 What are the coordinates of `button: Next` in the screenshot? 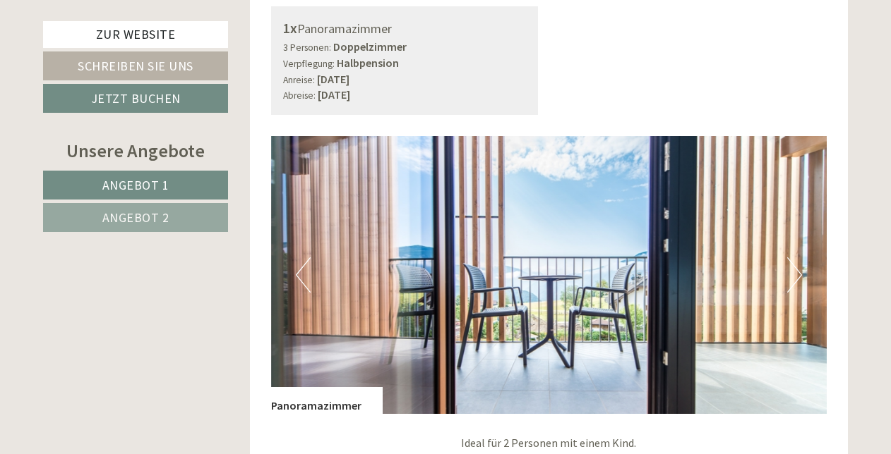 It's located at (794, 275).